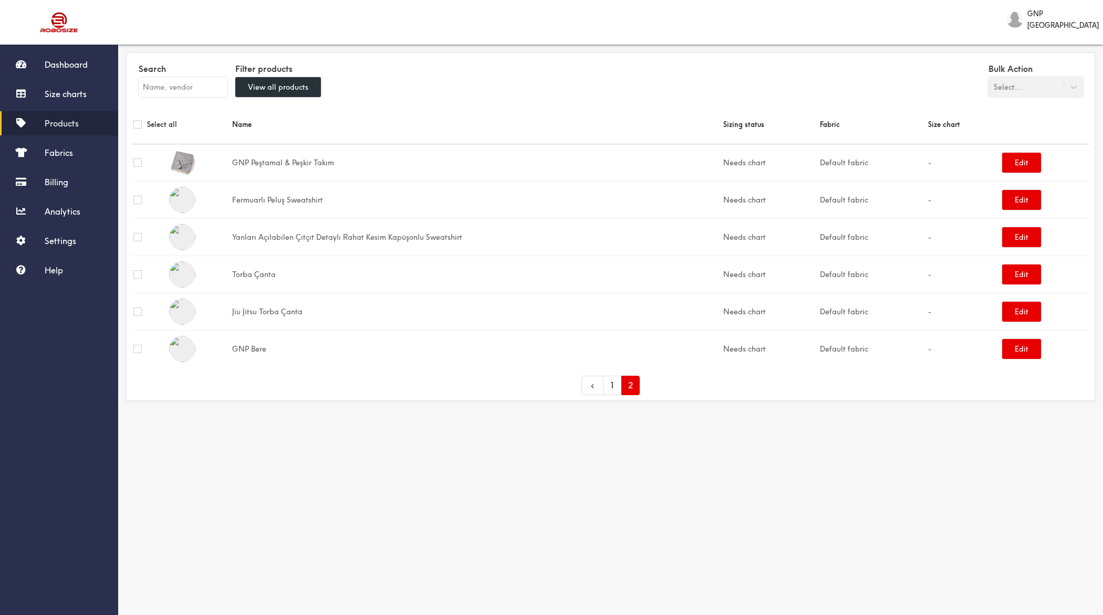 The width and height of the screenshot is (1103, 615). I want to click on a: 2, so click(630, 385).